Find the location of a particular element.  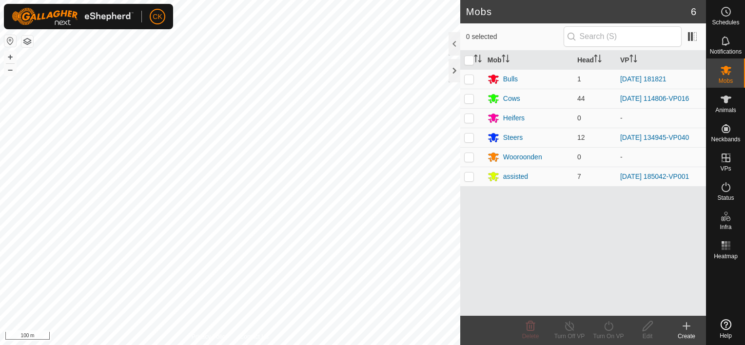

div: Turn Off VP is located at coordinates (570, 337).